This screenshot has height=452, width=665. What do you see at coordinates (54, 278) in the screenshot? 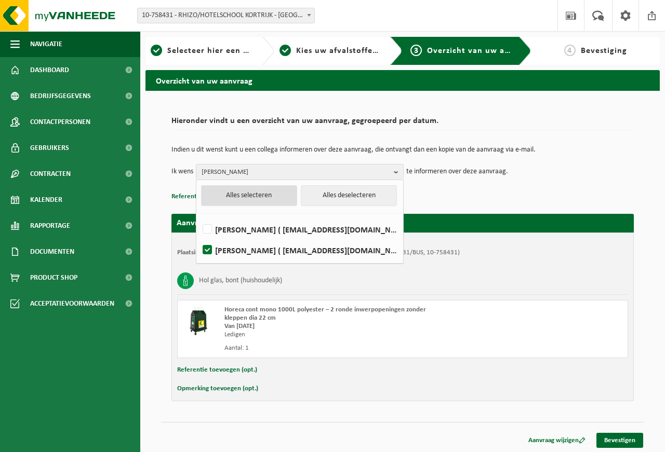
I see `span: Product Shop` at bounding box center [54, 278].